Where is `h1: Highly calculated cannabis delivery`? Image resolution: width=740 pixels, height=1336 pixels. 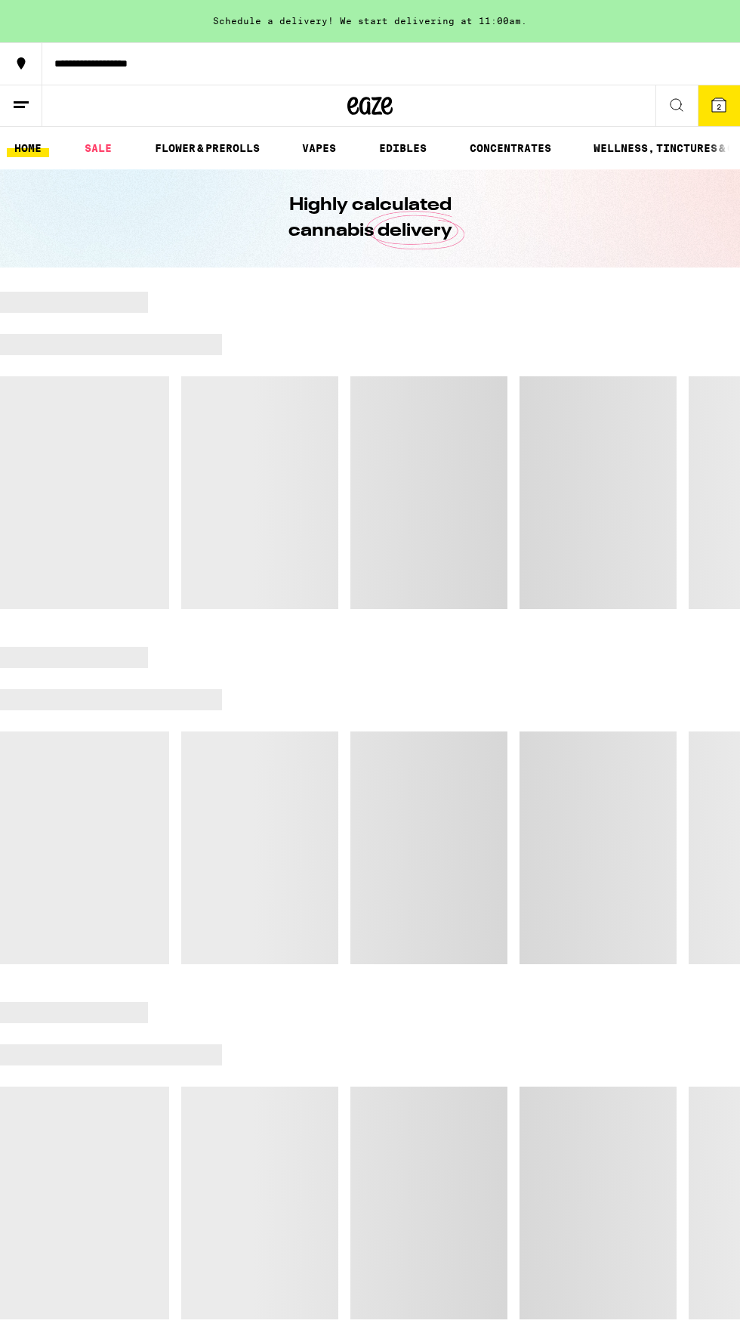
h1: Highly calculated cannabis delivery is located at coordinates (370, 218).